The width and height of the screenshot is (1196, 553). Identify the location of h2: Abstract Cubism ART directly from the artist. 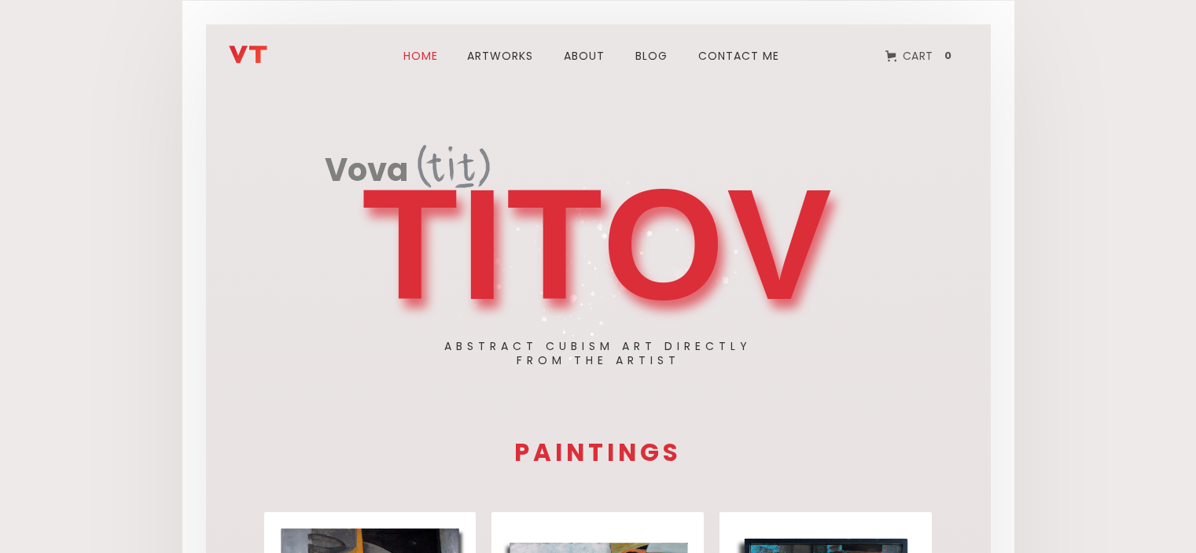
(597, 353).